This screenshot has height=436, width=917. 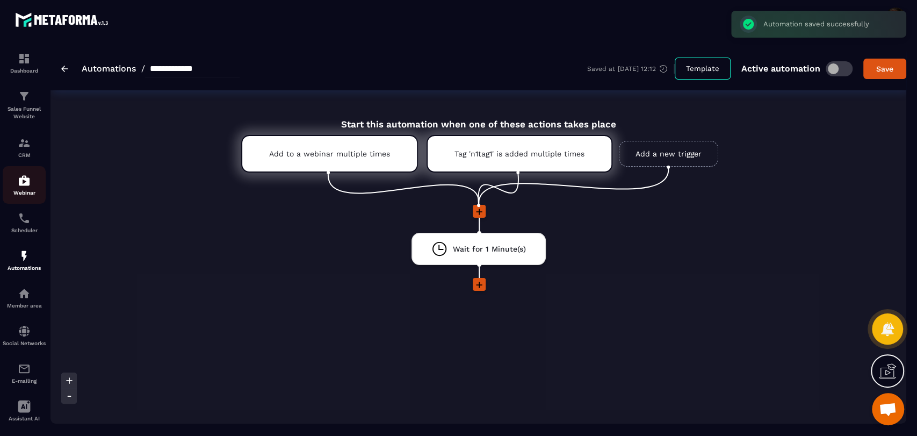 What do you see at coordinates (884, 69) in the screenshot?
I see `div: Save` at bounding box center [884, 69].